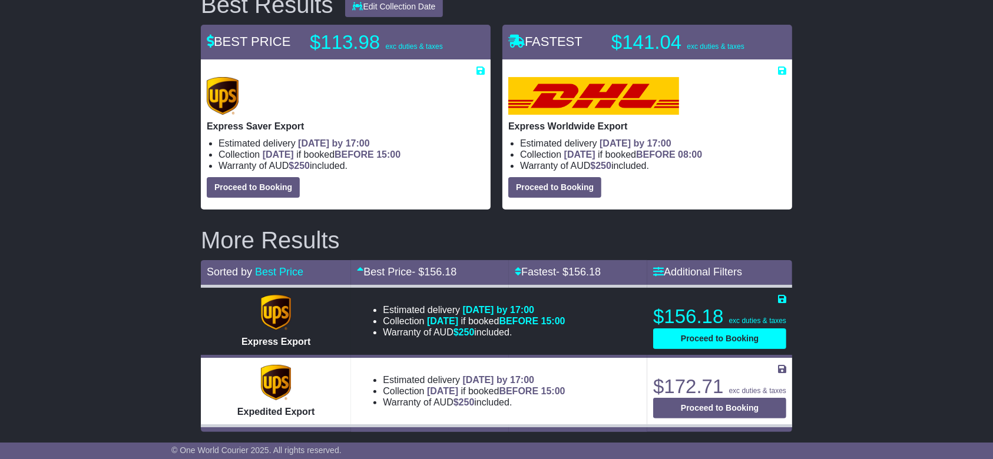 The width and height of the screenshot is (993, 459). What do you see at coordinates (496, 240) in the screenshot?
I see `h2: More Results` at bounding box center [496, 240].